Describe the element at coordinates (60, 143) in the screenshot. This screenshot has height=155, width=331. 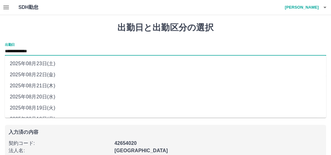
I see `p: 契約コード :` at that location.